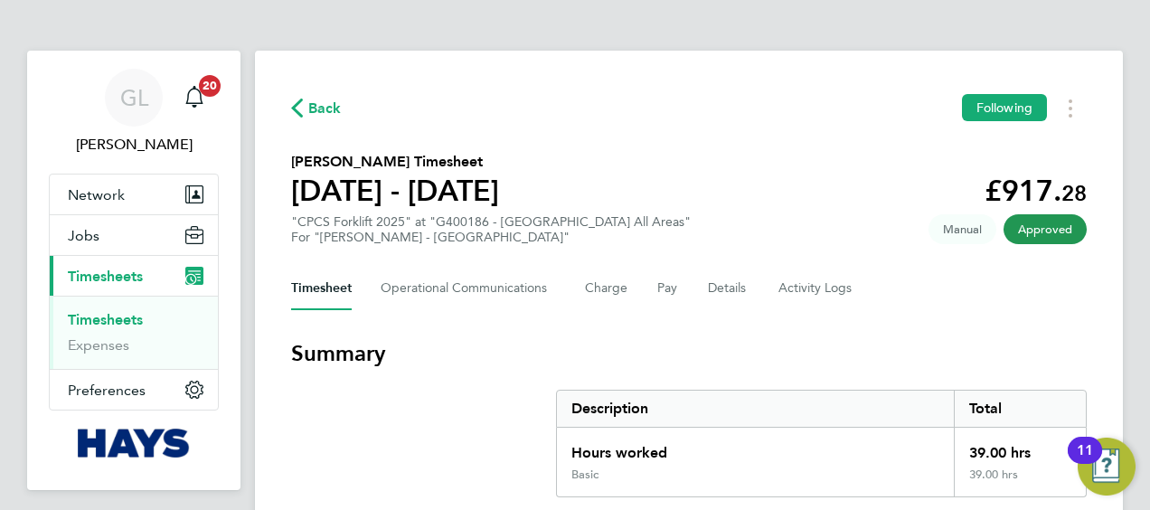 This screenshot has width=1150, height=510. Describe the element at coordinates (134, 98) in the screenshot. I see `span: GL` at that location.